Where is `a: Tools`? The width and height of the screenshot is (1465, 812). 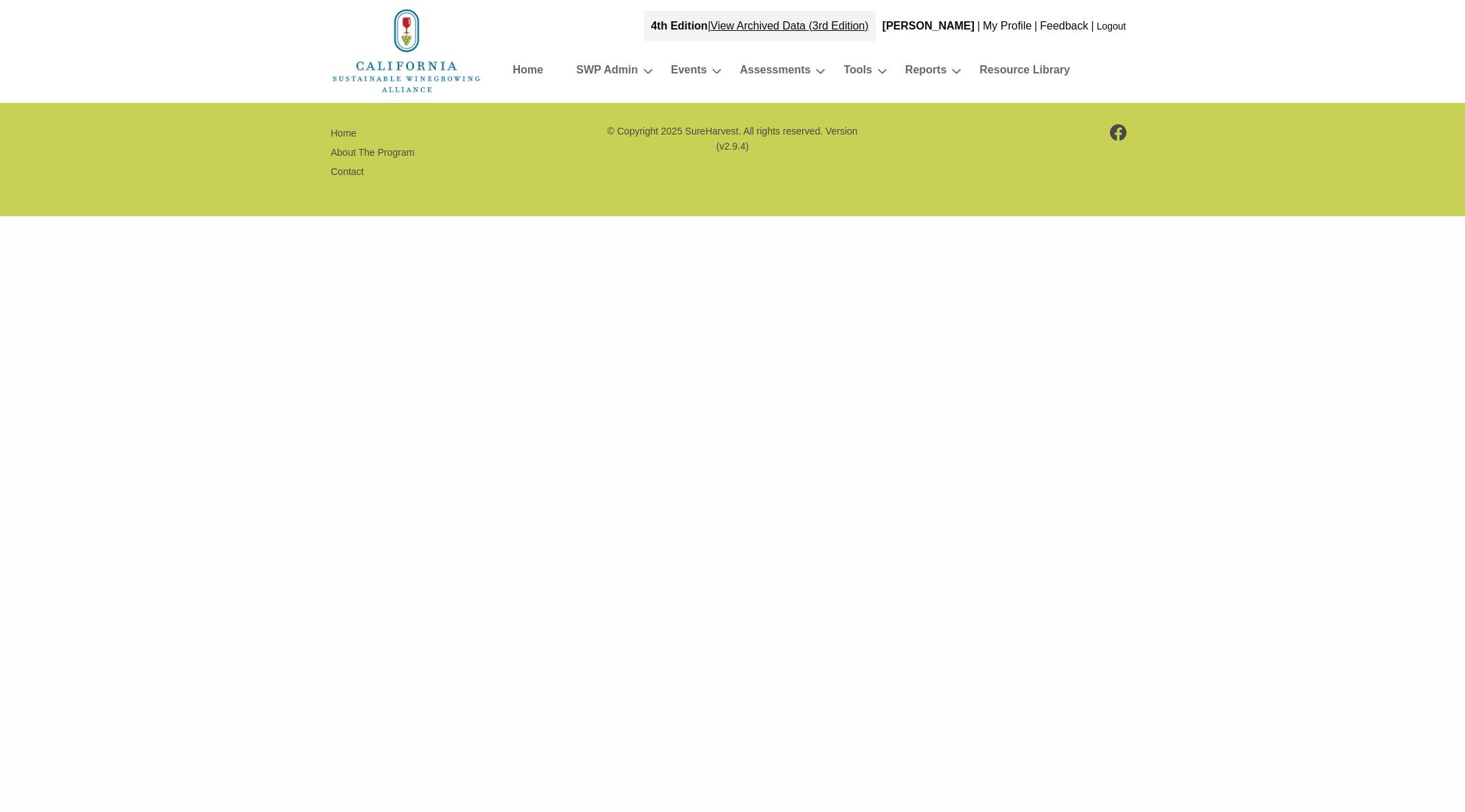 a: Tools is located at coordinates (857, 72).